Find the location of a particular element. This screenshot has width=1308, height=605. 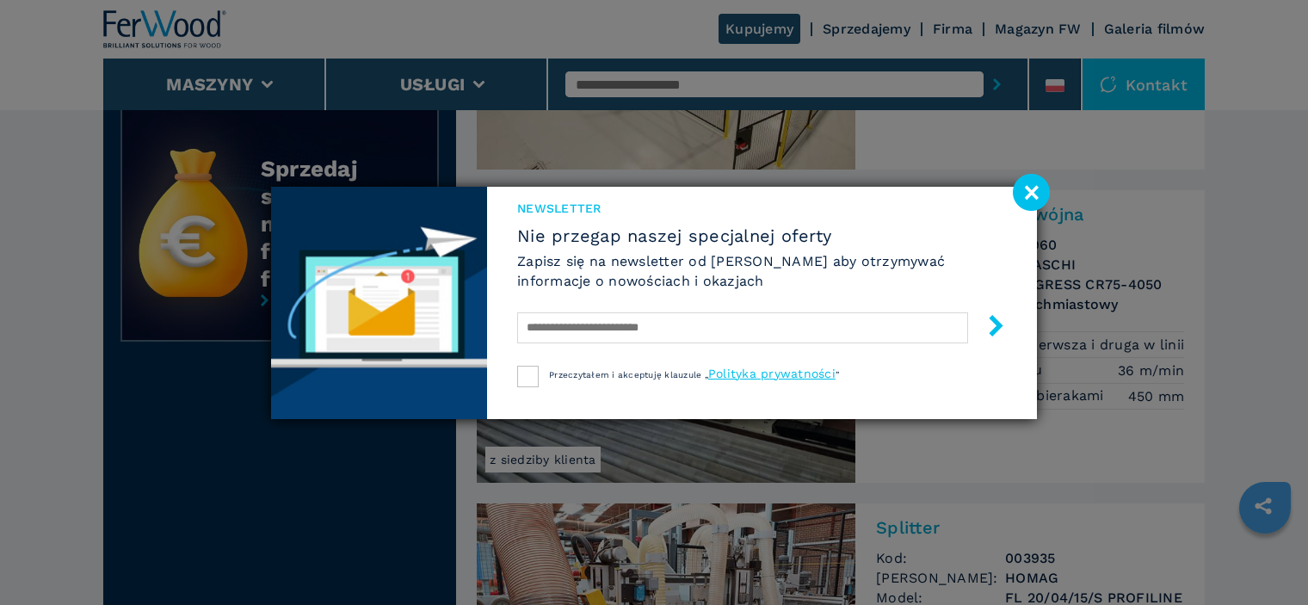

span: Nie przegap naszej specjalnej oferty is located at coordinates (762, 236).